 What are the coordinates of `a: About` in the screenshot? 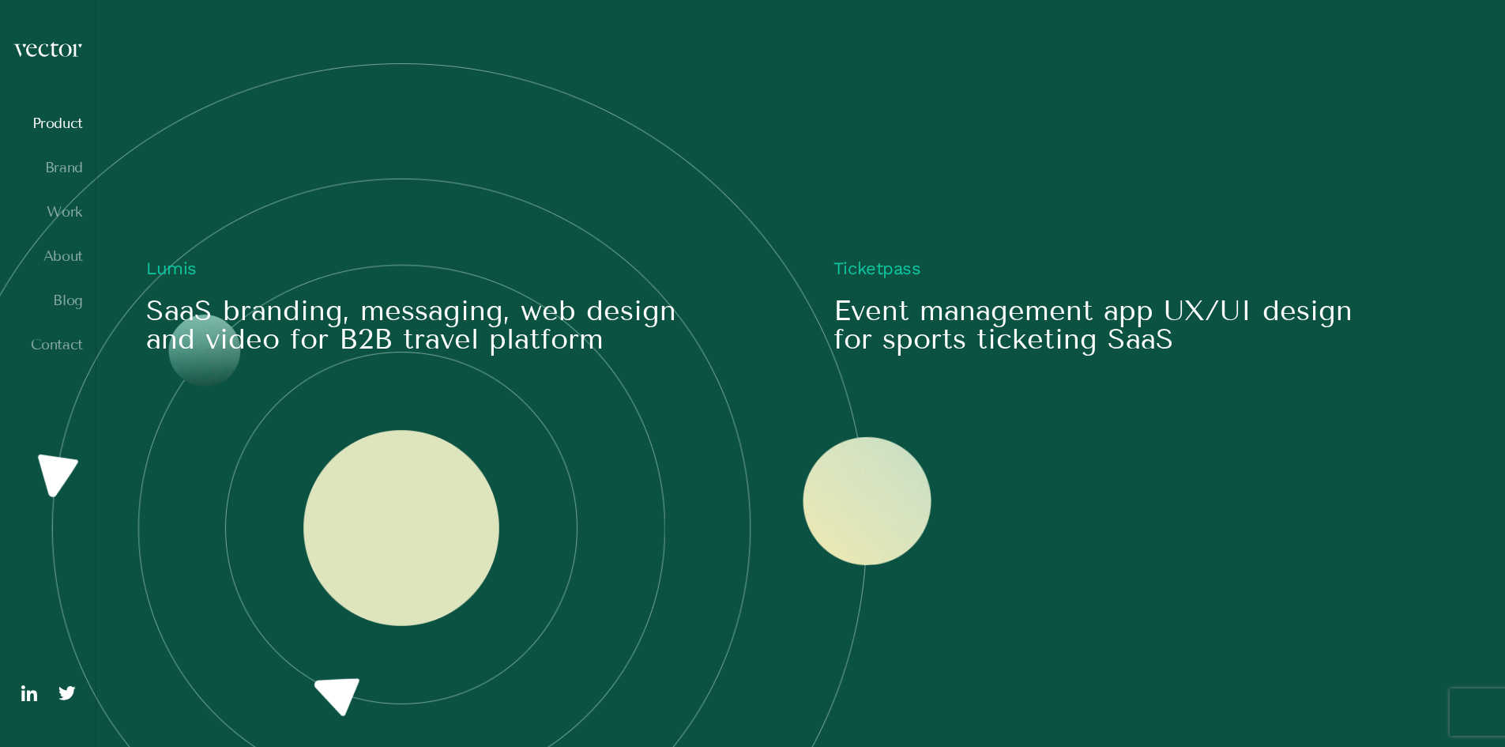 It's located at (47, 256).